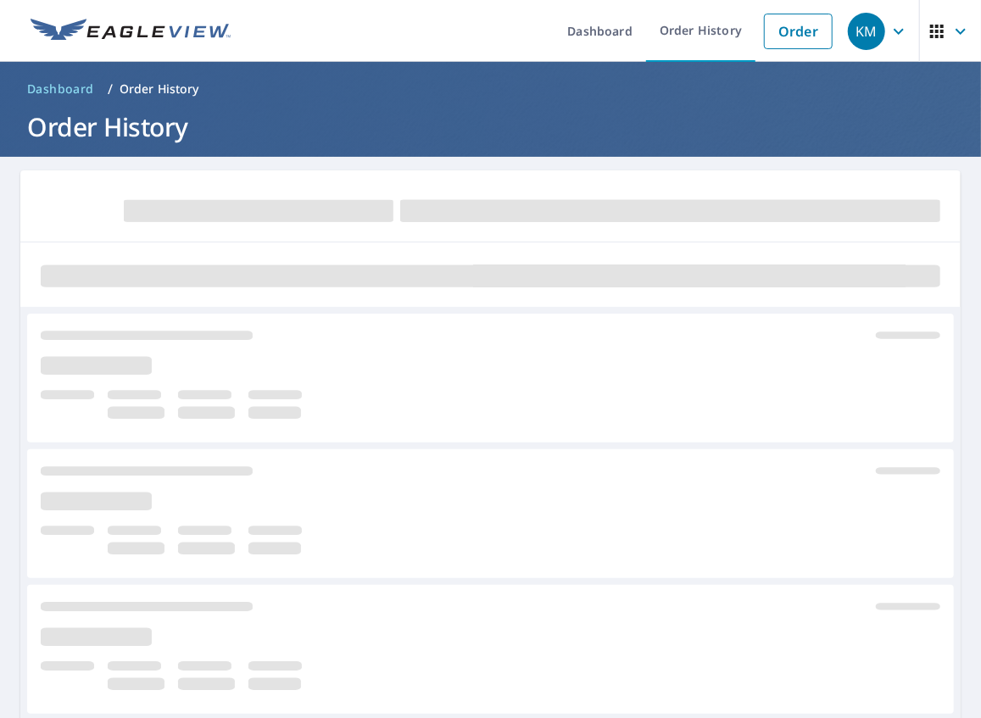 The height and width of the screenshot is (718, 981). I want to click on span: Dashboard, so click(60, 89).